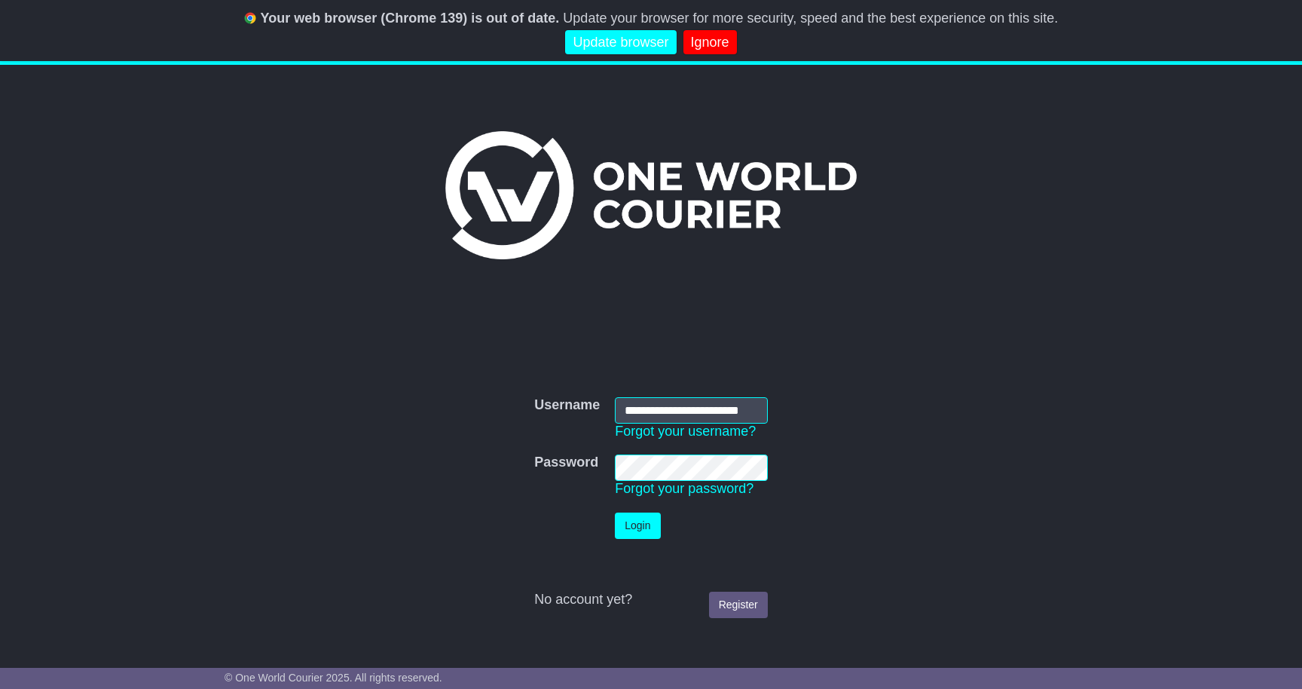 Image resolution: width=1302 pixels, height=689 pixels. I want to click on span: © One World Courier 2025. All rights reserved., so click(333, 677).